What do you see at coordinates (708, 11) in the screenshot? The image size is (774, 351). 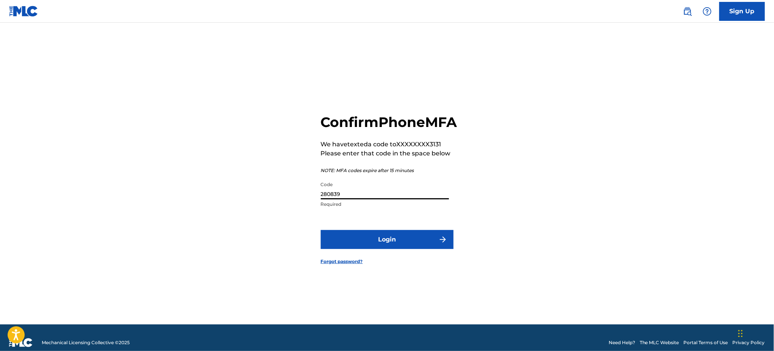 I see `img: help` at bounding box center [708, 11].